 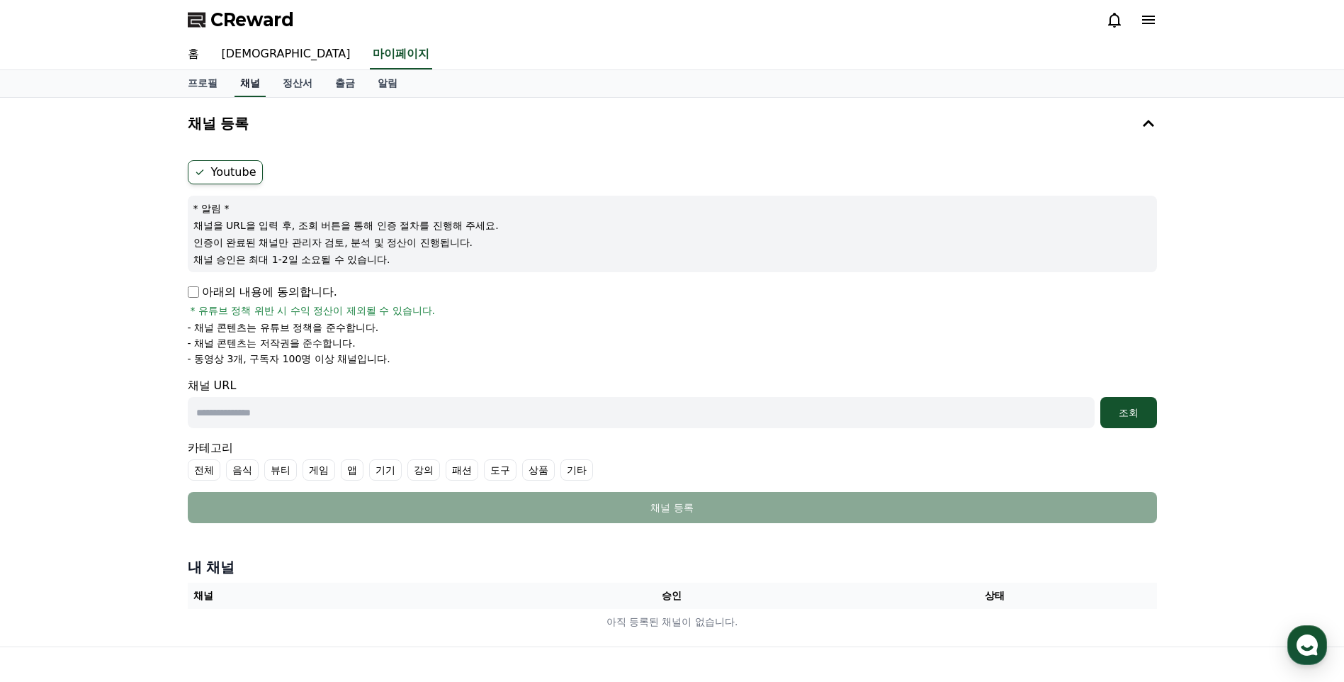 What do you see at coordinates (673, 242) in the screenshot?
I see `p: 인증이 완료된 채널만 관리자 검토, 분석 및 정산이 진행됩니다.` at bounding box center [673, 242].